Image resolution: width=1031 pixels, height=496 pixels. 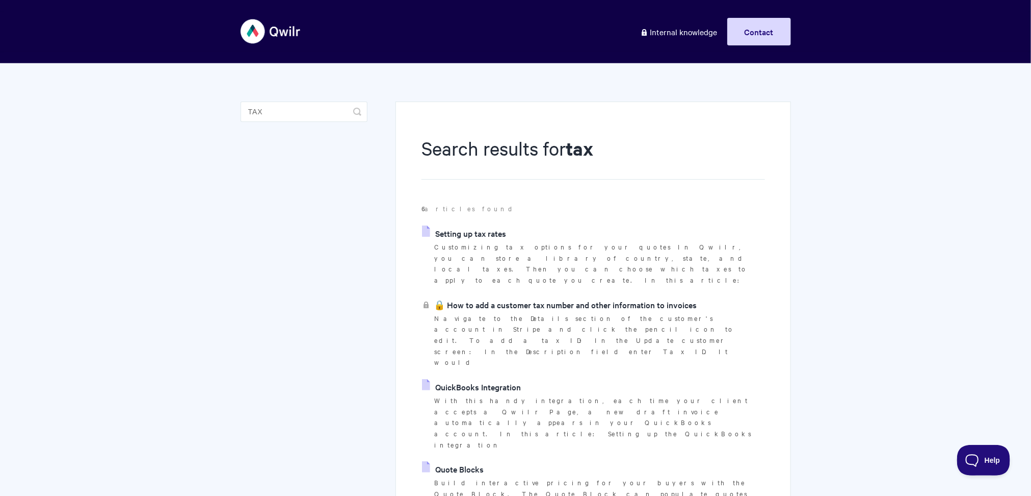 What do you see at coordinates (599, 340) in the screenshot?
I see `p: Navigate to the Details section of the customer's account in Stripe and click the pencil icon to ...` at bounding box center [599, 340].